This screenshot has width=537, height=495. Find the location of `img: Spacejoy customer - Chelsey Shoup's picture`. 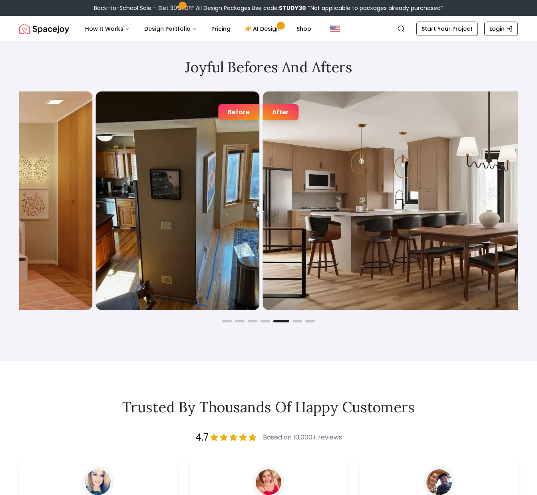

img: Spacejoy customer - Chelsey Shoup's picture is located at coordinates (269, 482).